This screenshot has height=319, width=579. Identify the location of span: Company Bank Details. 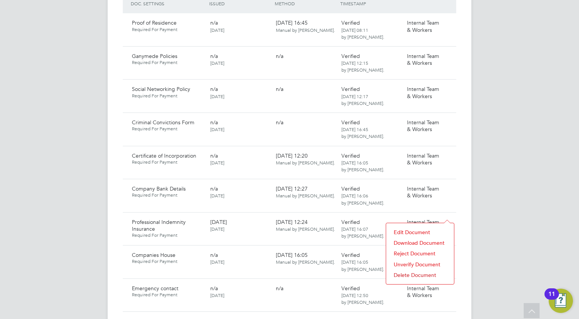
(159, 189).